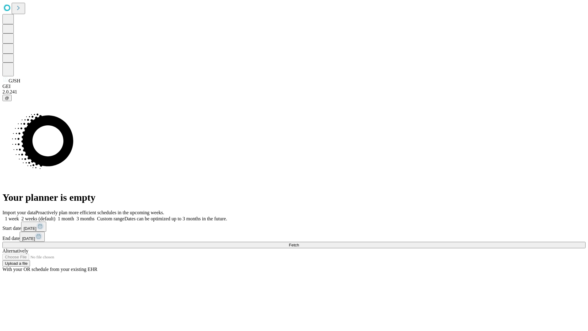  I want to click on span: 1 week, so click(12, 218).